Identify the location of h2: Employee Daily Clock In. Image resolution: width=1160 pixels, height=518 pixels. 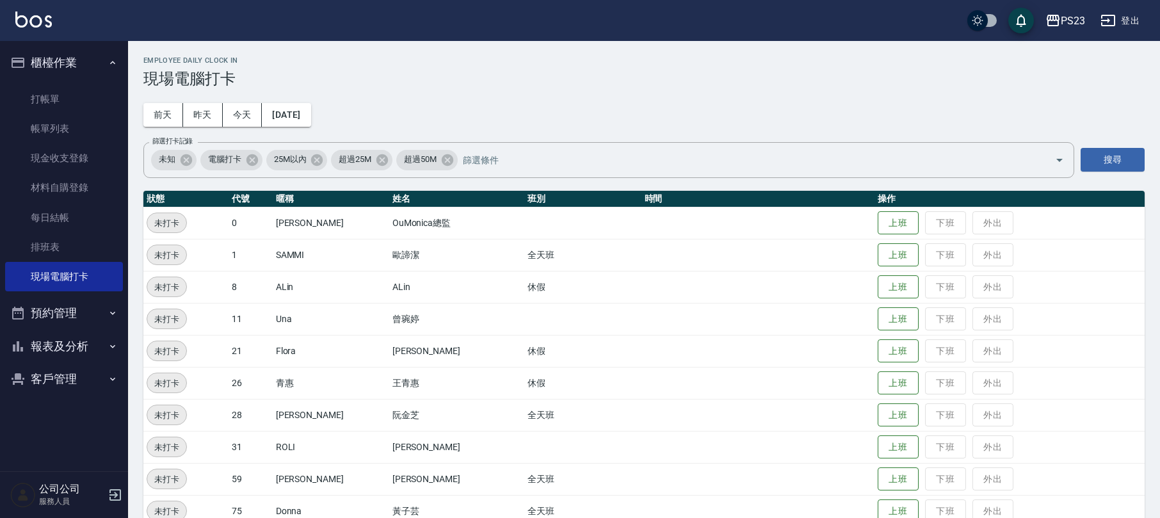
(644, 60).